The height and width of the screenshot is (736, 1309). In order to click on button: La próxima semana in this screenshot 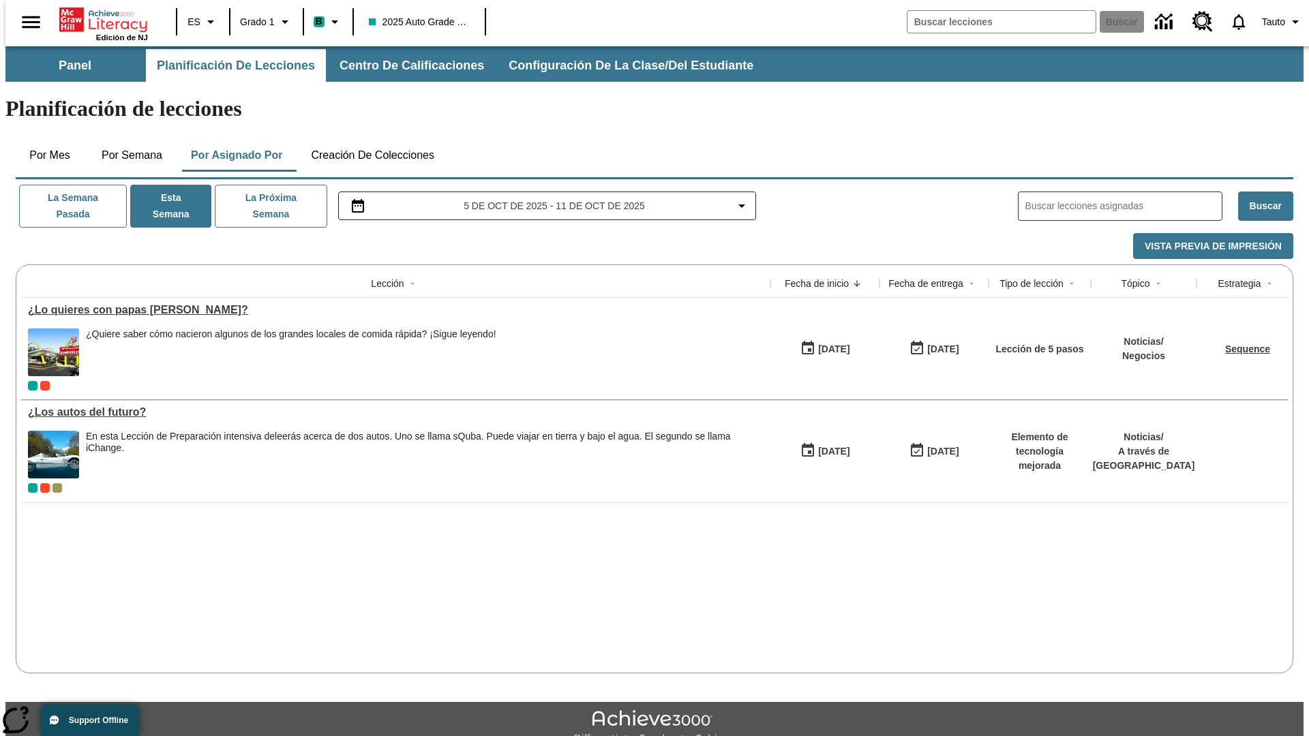, I will do `click(271, 206)`.